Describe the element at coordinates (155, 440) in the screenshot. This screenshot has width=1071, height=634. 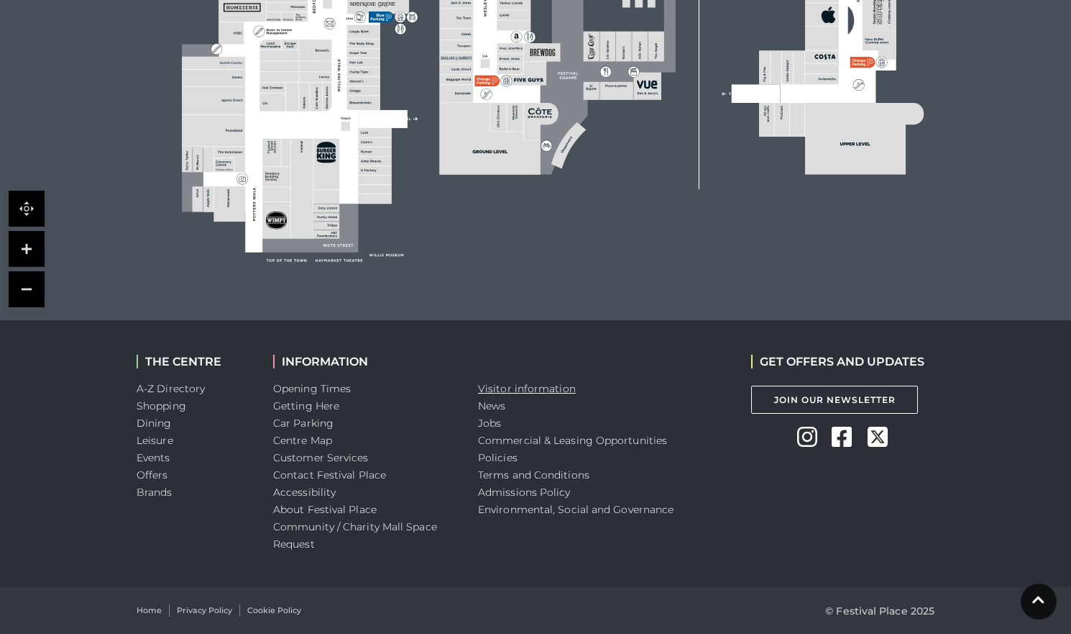
I see `a: Leisure` at that location.